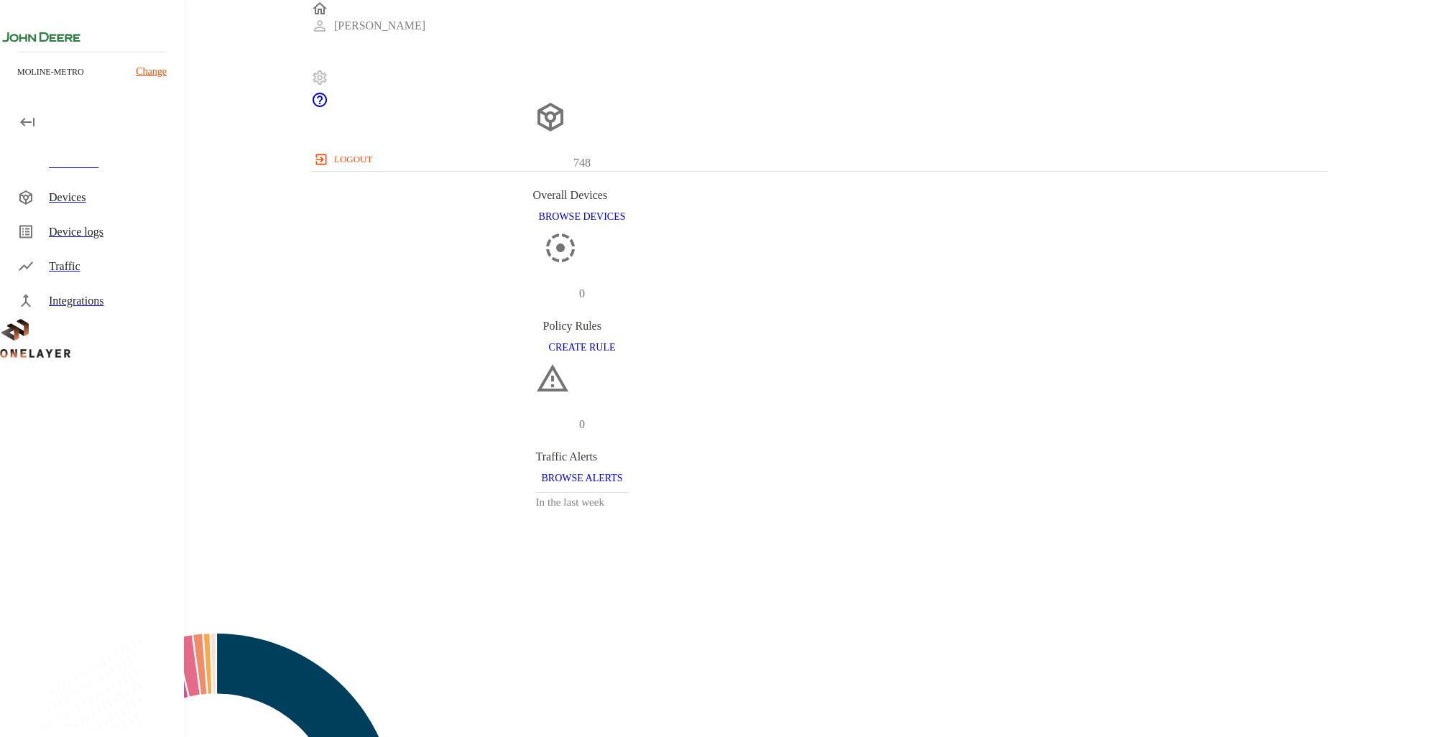  What do you see at coordinates (581, 457) in the screenshot?
I see `div: Traffic Alerts` at bounding box center [581, 457].